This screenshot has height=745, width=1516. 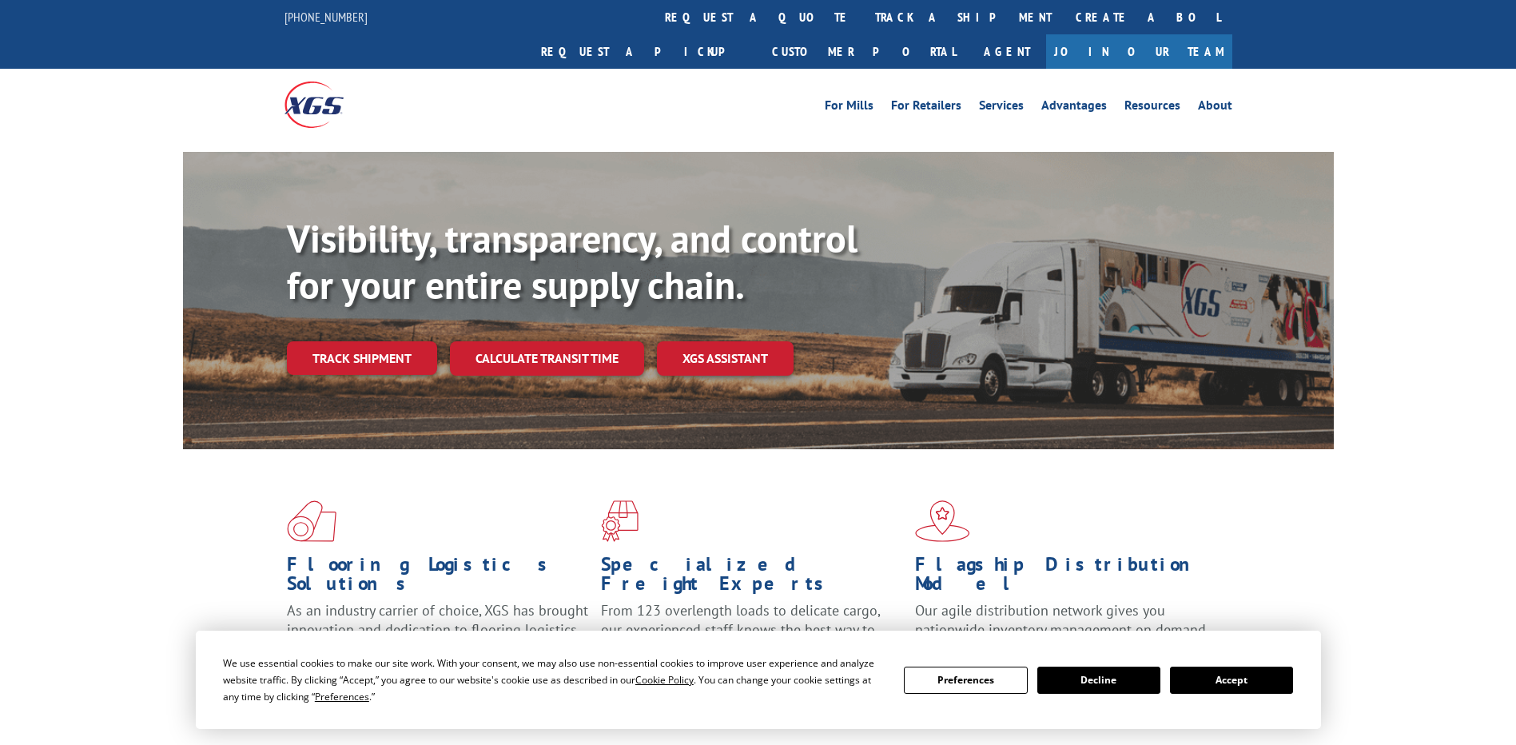 I want to click on div: Cookie Consent Prompt, so click(x=758, y=679).